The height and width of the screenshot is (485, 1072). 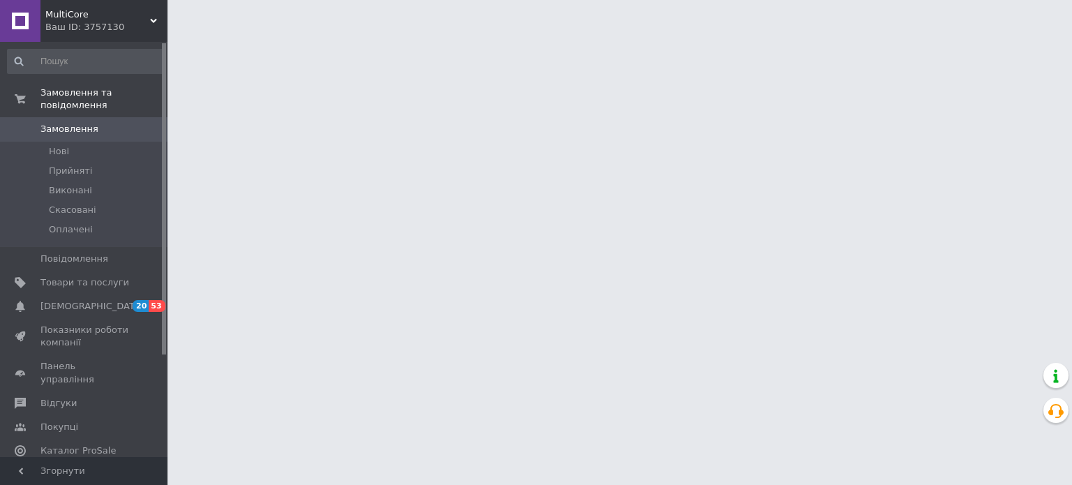 I want to click on span: Виконані, so click(x=70, y=190).